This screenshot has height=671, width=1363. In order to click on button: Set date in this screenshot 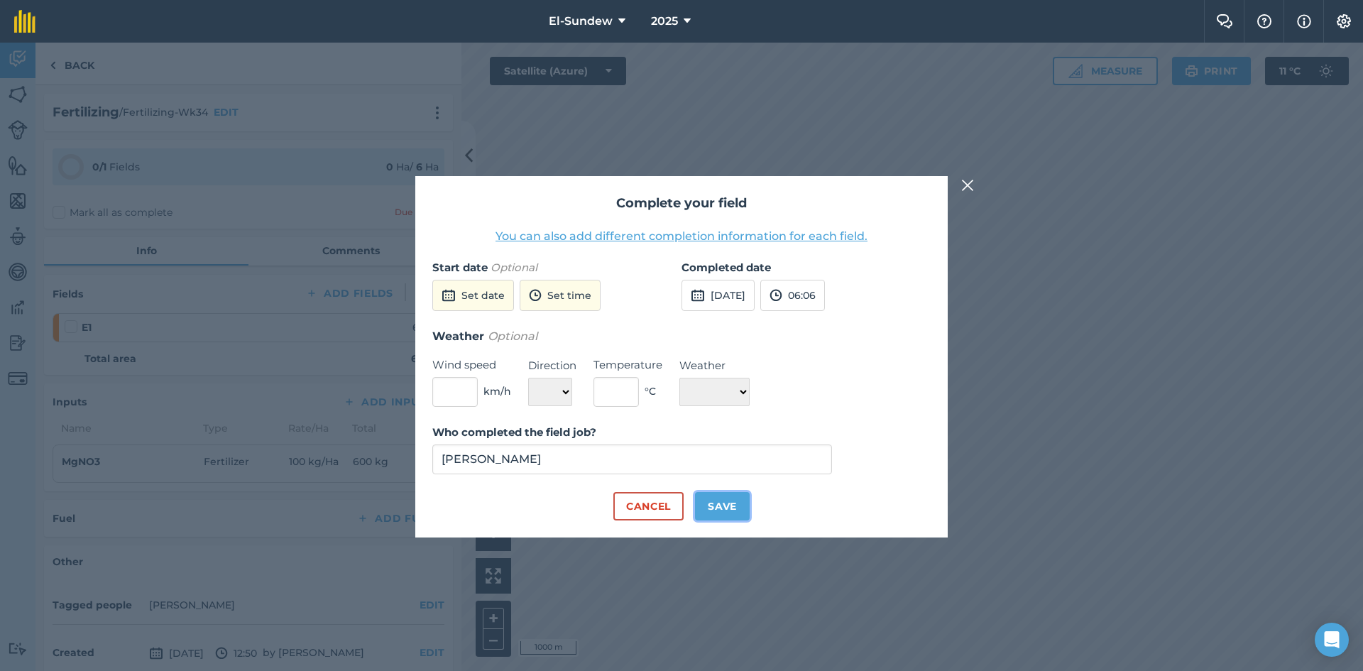, I will do `click(473, 295)`.